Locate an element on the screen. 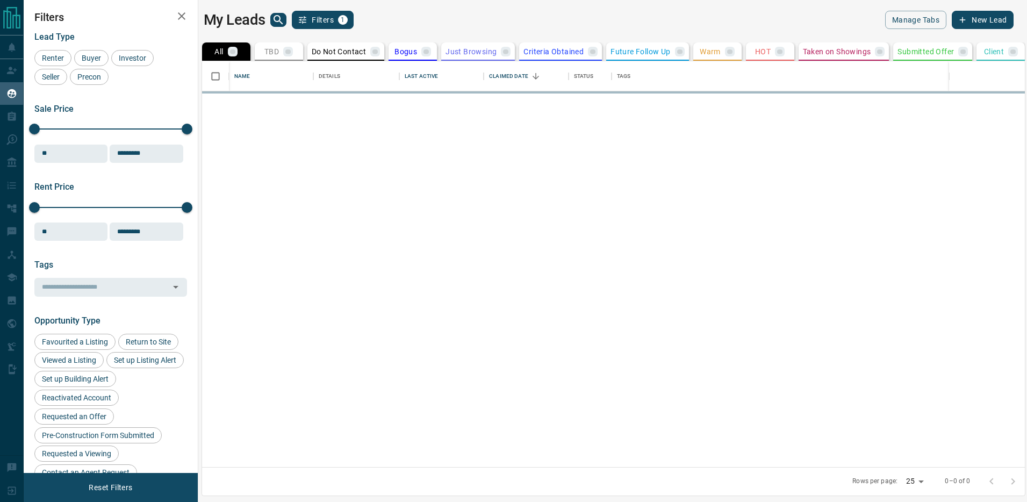 Image resolution: width=1027 pixels, height=502 pixels. button: Open is located at coordinates (176, 287).